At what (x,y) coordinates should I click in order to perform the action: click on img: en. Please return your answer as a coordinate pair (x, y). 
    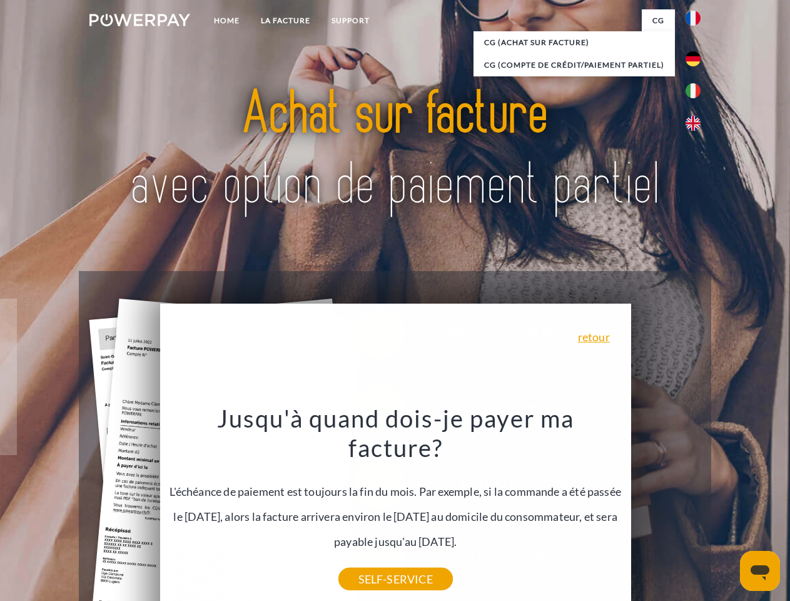
    Looking at the image, I should click on (693, 123).